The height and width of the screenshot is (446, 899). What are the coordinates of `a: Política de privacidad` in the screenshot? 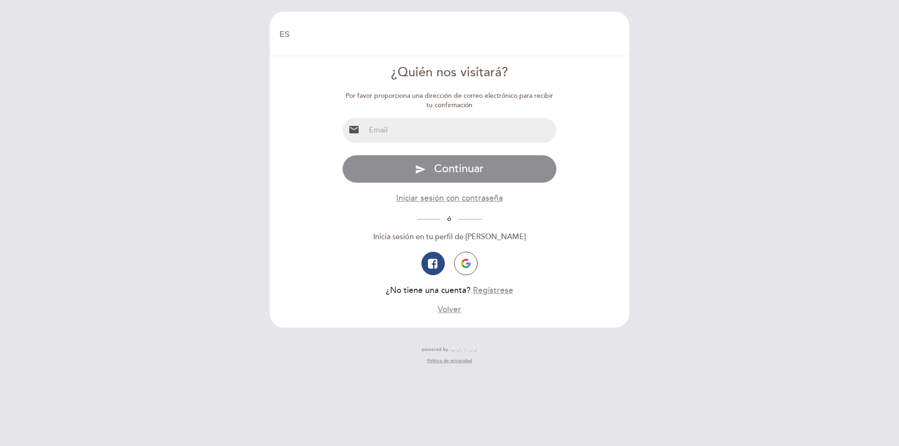 It's located at (449, 361).